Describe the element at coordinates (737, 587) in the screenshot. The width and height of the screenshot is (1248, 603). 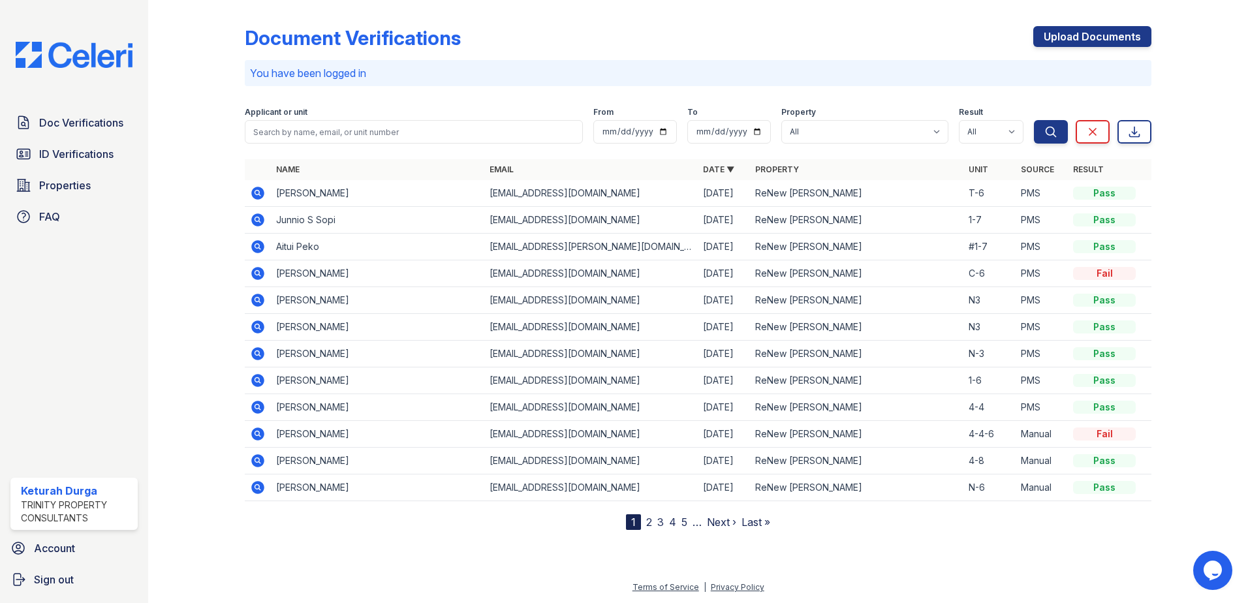
I see `a: Privacy Policy` at that location.